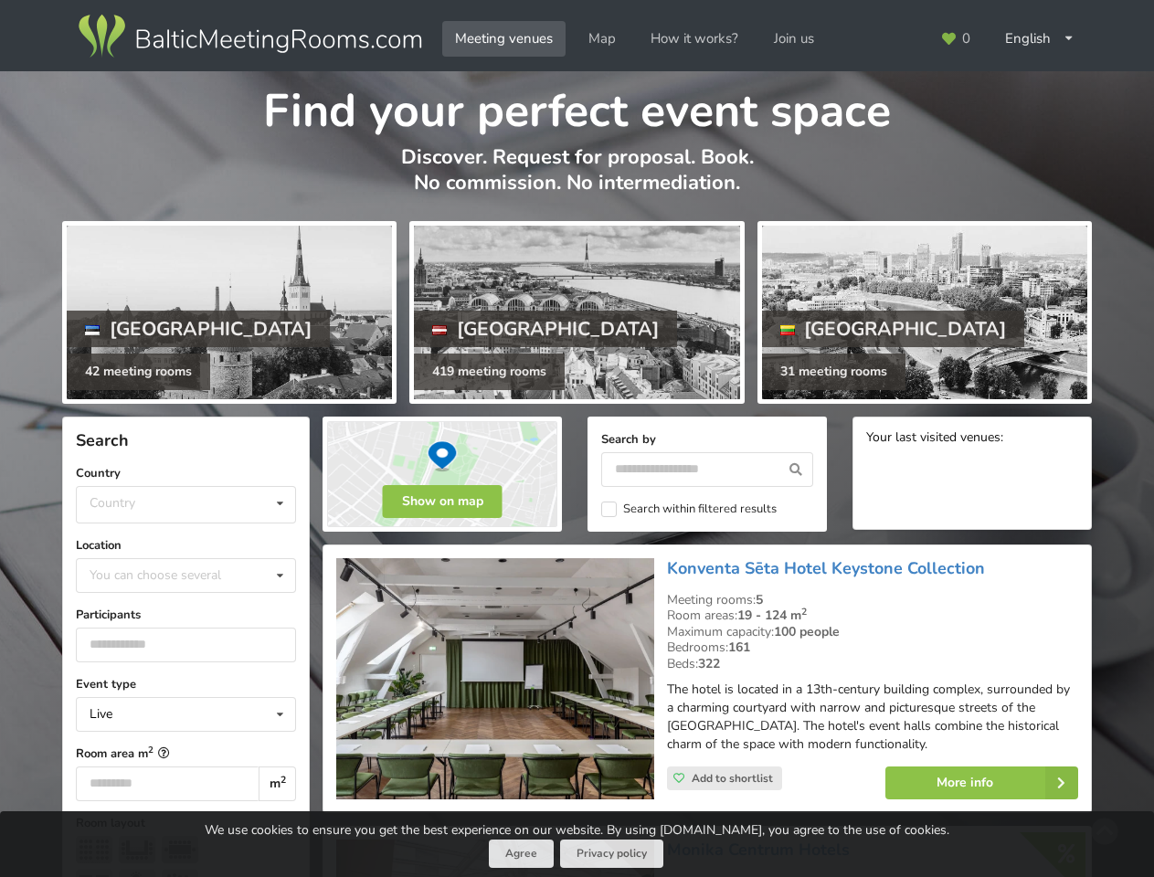 The height and width of the screenshot is (877, 1154). What do you see at coordinates (602, 38) in the screenshot?
I see `a: Map` at bounding box center [602, 38].